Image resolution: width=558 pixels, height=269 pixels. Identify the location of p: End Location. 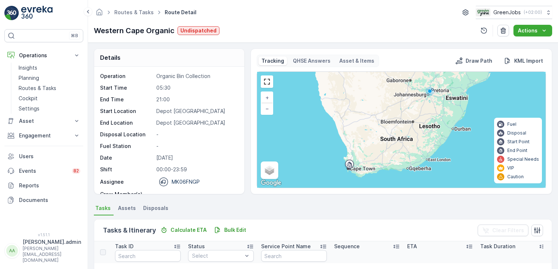
(127, 123).